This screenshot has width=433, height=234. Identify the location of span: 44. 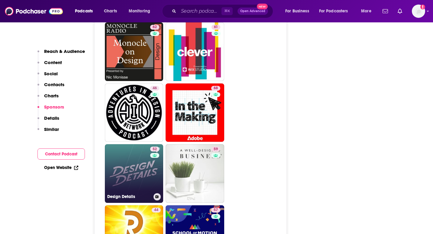
(156, 210).